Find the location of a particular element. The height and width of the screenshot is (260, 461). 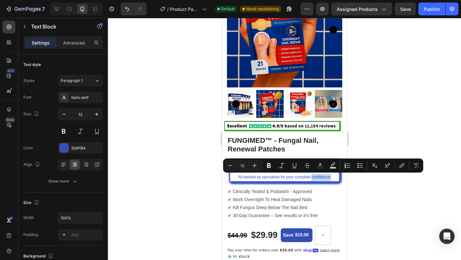

p: Text Block is located at coordinates (58, 27).